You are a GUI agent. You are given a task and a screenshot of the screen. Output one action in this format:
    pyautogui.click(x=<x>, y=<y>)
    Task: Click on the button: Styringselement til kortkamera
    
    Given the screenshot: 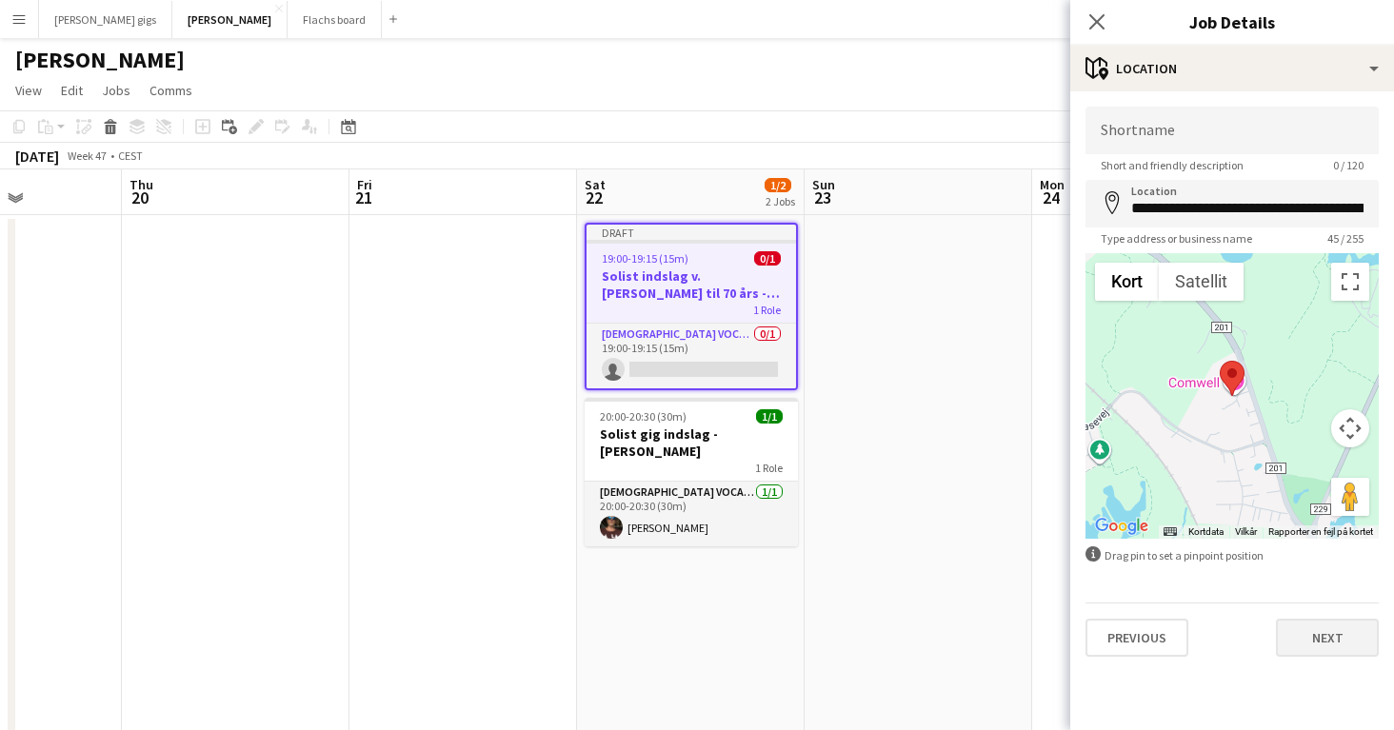 What is the action you would take?
    pyautogui.click(x=1350, y=429)
    